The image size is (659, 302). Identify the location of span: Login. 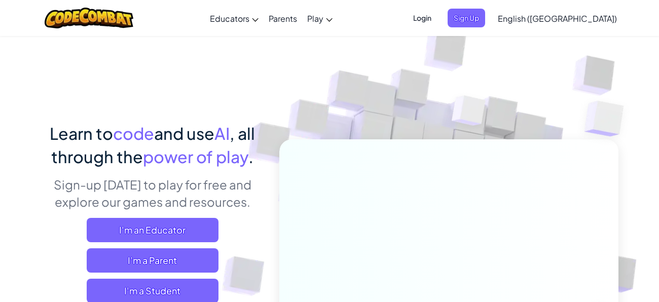
(422, 18).